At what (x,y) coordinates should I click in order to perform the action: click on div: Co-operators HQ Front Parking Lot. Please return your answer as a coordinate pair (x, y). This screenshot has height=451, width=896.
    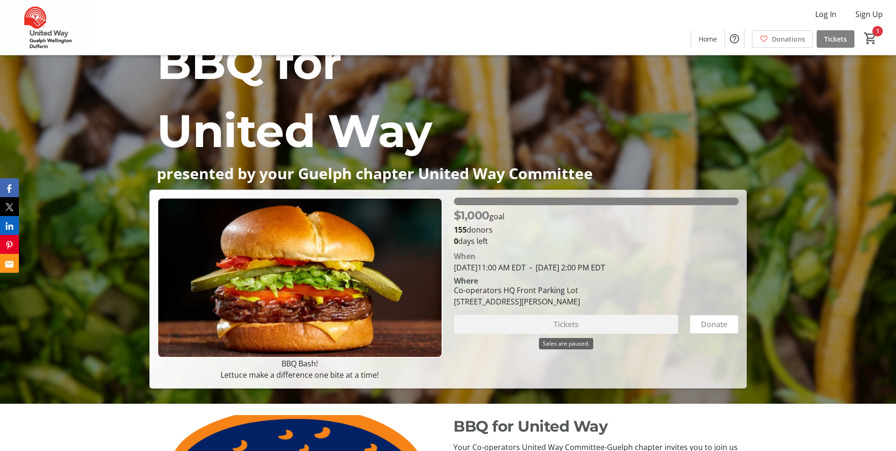
    Looking at the image, I should click on (517, 290).